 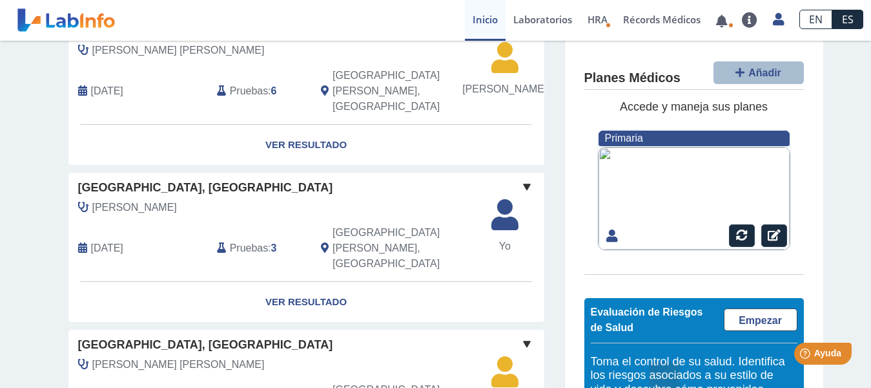 What do you see at coordinates (274, 90) in the screenshot?
I see `b: 6` at bounding box center [274, 90].